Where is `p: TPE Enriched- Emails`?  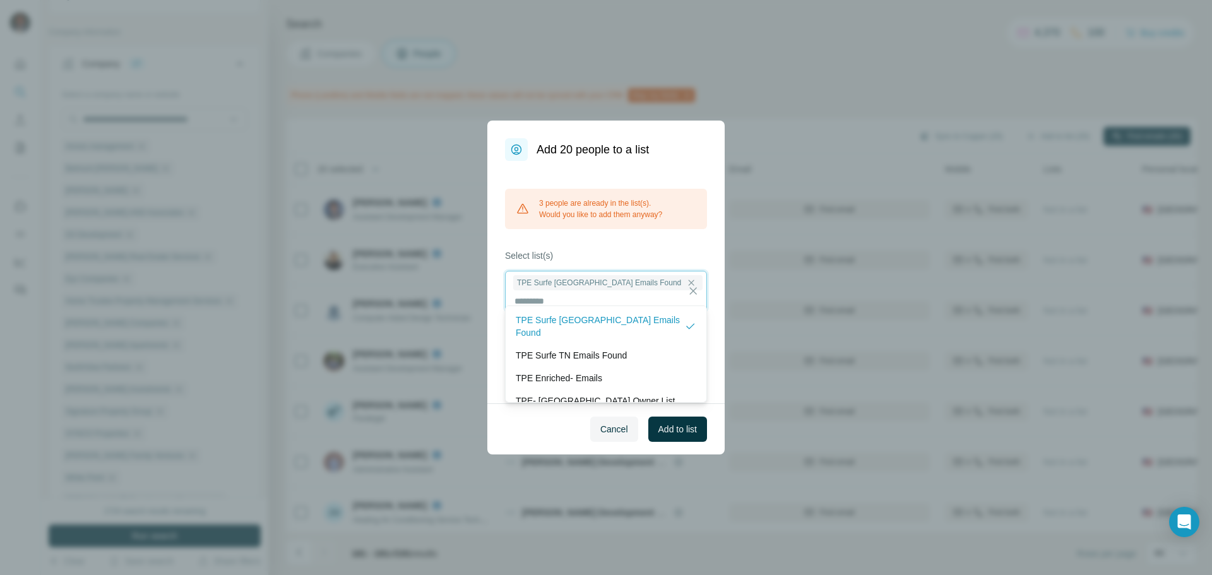
p: TPE Enriched- Emails is located at coordinates (559, 378).